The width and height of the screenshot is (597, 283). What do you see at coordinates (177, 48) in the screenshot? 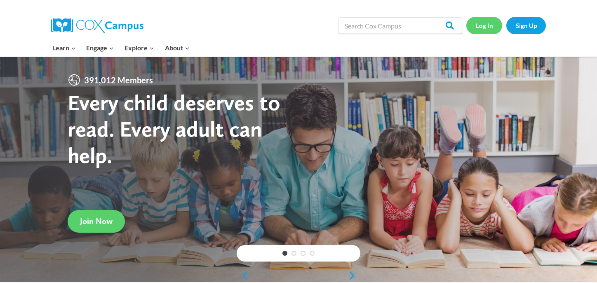
I see `button: Child menu of About` at bounding box center [177, 48].